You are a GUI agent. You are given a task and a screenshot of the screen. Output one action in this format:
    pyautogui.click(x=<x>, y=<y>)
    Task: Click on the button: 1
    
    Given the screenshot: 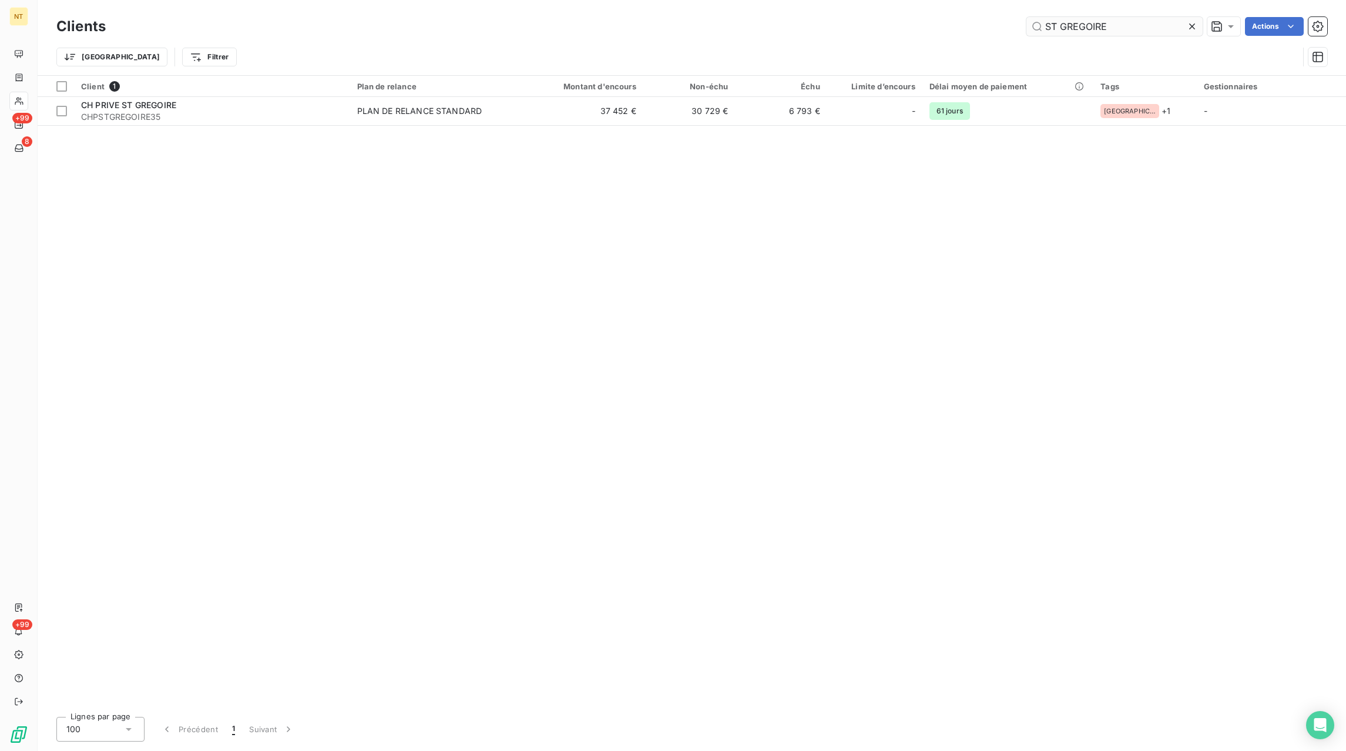 What is the action you would take?
    pyautogui.click(x=233, y=729)
    